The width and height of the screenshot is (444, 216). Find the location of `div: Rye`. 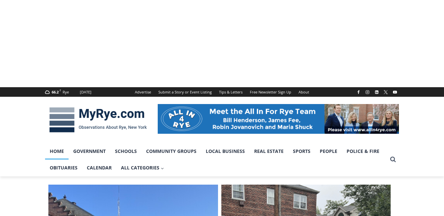

div: Rye is located at coordinates (66, 92).